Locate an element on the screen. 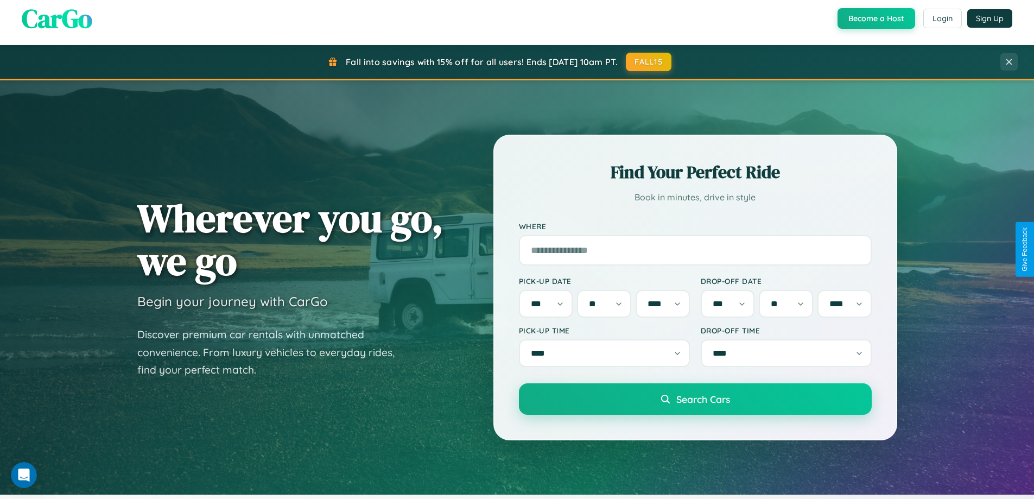 The height and width of the screenshot is (499, 1034). label: Drop-off Date is located at coordinates (786, 281).